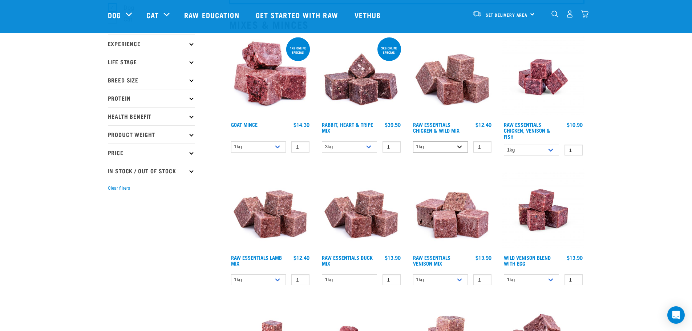 This screenshot has width=692, height=331. Describe the element at coordinates (527, 260) in the screenshot. I see `a: Wild Venison Blend with Egg` at that location.